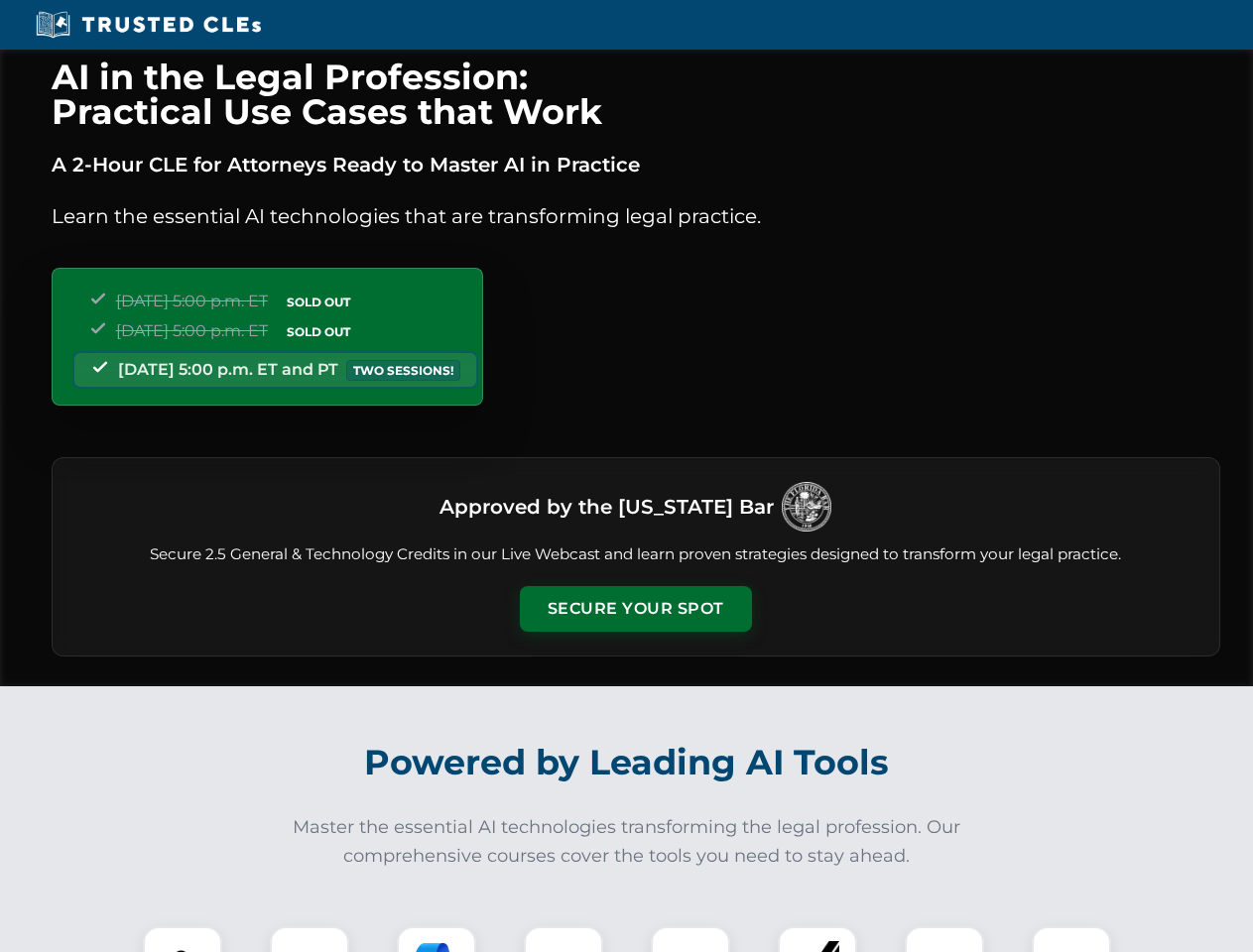 The height and width of the screenshot is (952, 1253). I want to click on h2: Powered by Leading AI Tools, so click(627, 763).